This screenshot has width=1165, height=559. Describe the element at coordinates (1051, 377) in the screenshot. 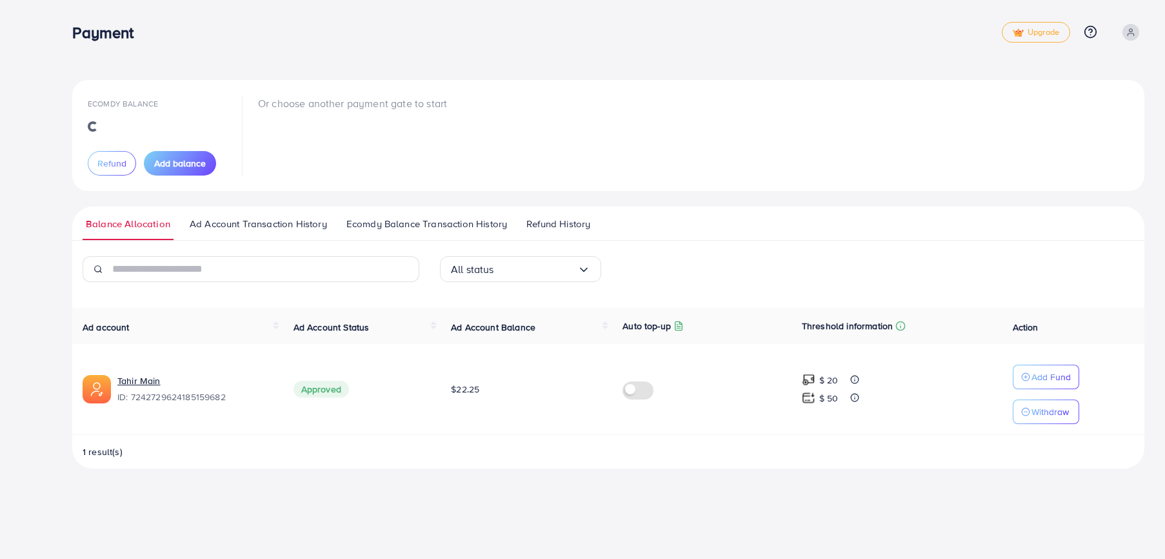

I see `p: Add Fund` at that location.